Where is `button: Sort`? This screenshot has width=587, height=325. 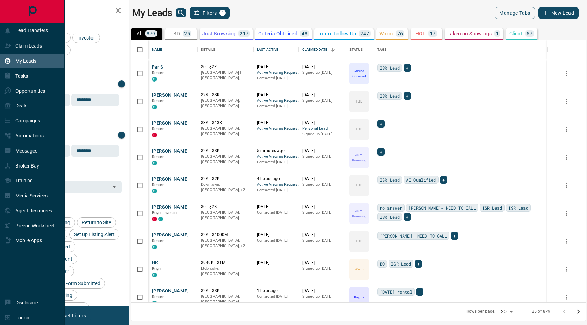 button: Sort is located at coordinates (333, 50).